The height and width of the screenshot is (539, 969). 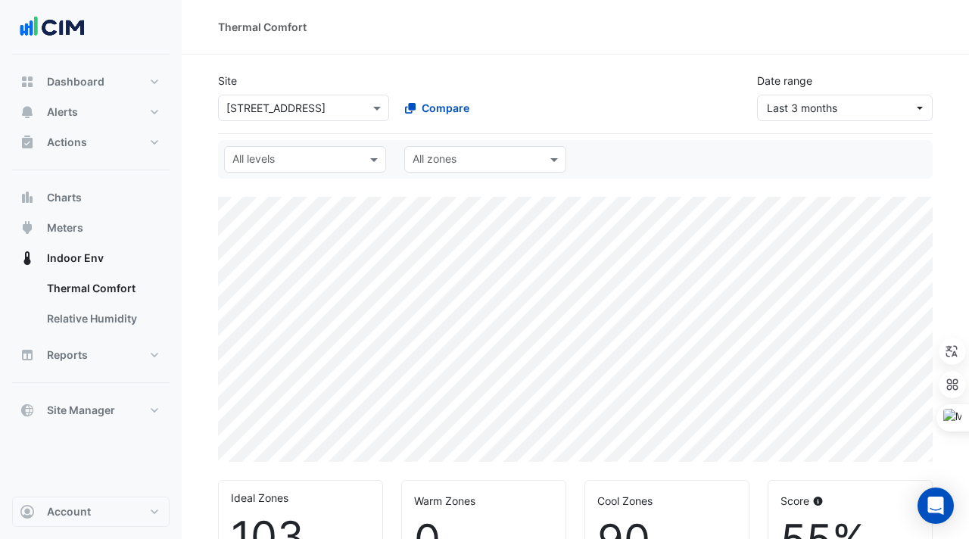 I want to click on span: Dashboard, so click(x=76, y=82).